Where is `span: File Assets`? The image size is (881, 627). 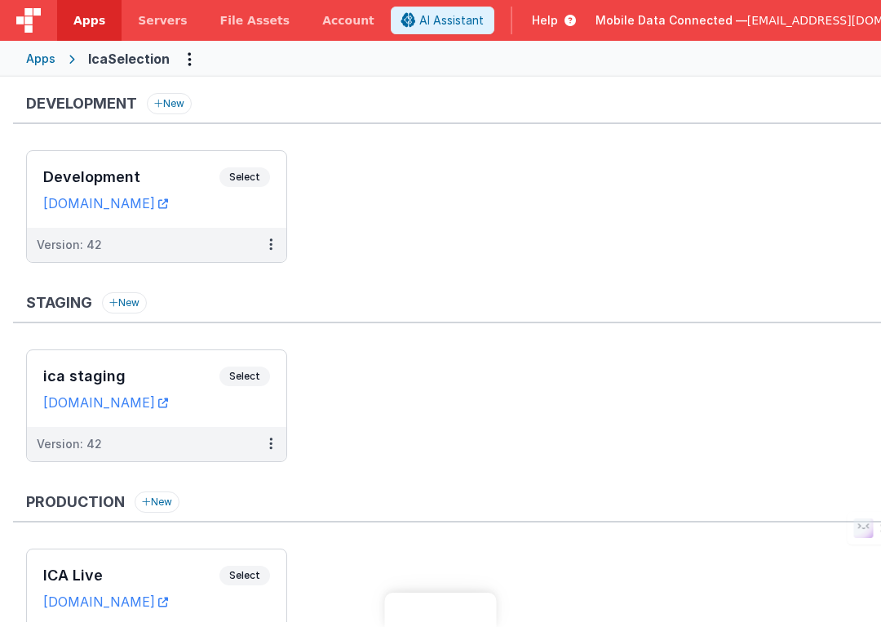 span: File Assets is located at coordinates (255, 20).